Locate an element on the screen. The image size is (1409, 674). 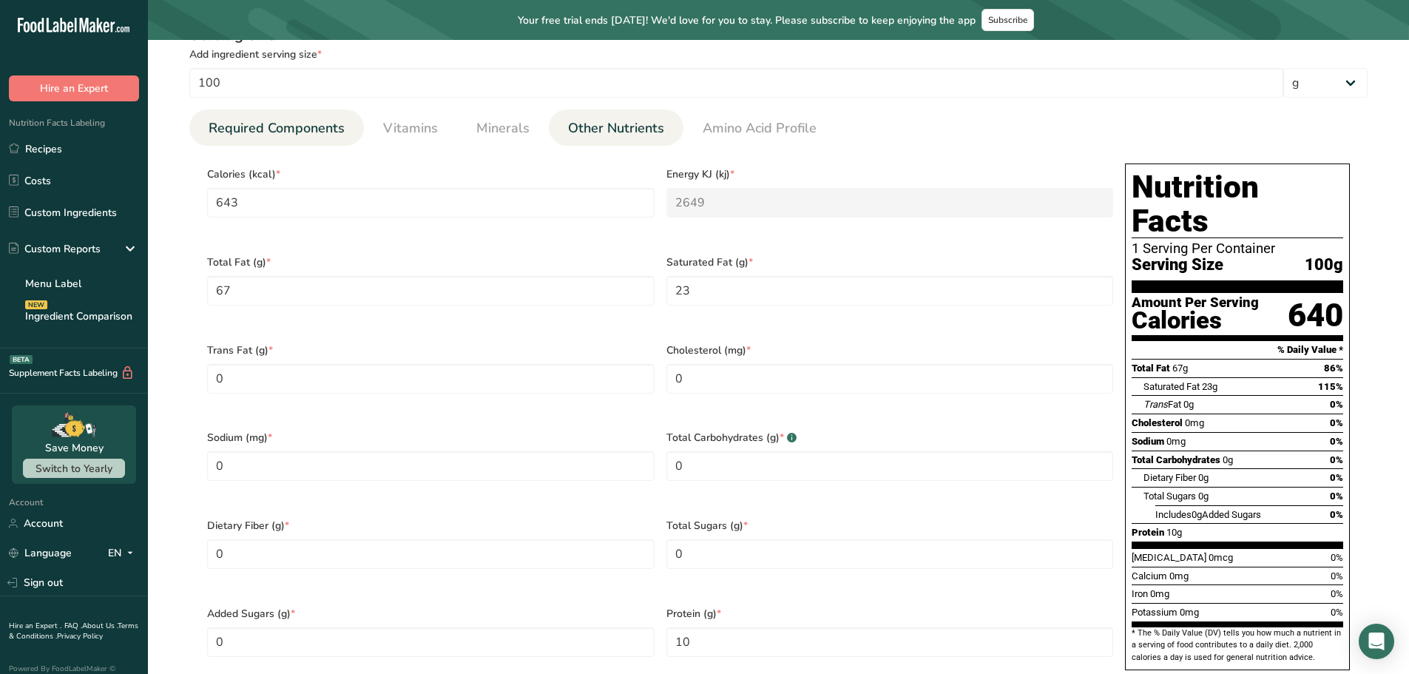
div: Amount Per Serving is located at coordinates (1195, 302).